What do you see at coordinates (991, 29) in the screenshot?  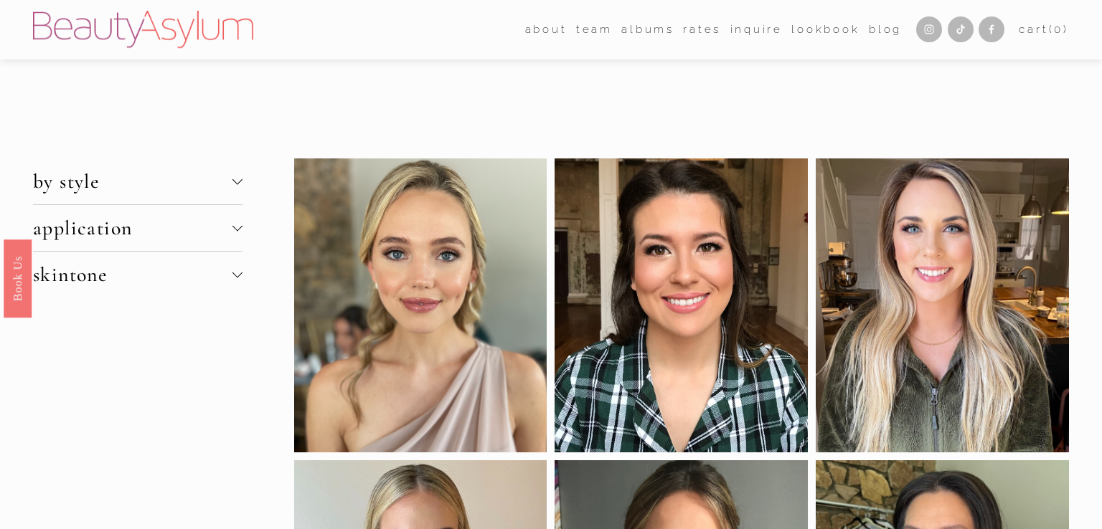 I see `a: Facebook` at bounding box center [991, 29].